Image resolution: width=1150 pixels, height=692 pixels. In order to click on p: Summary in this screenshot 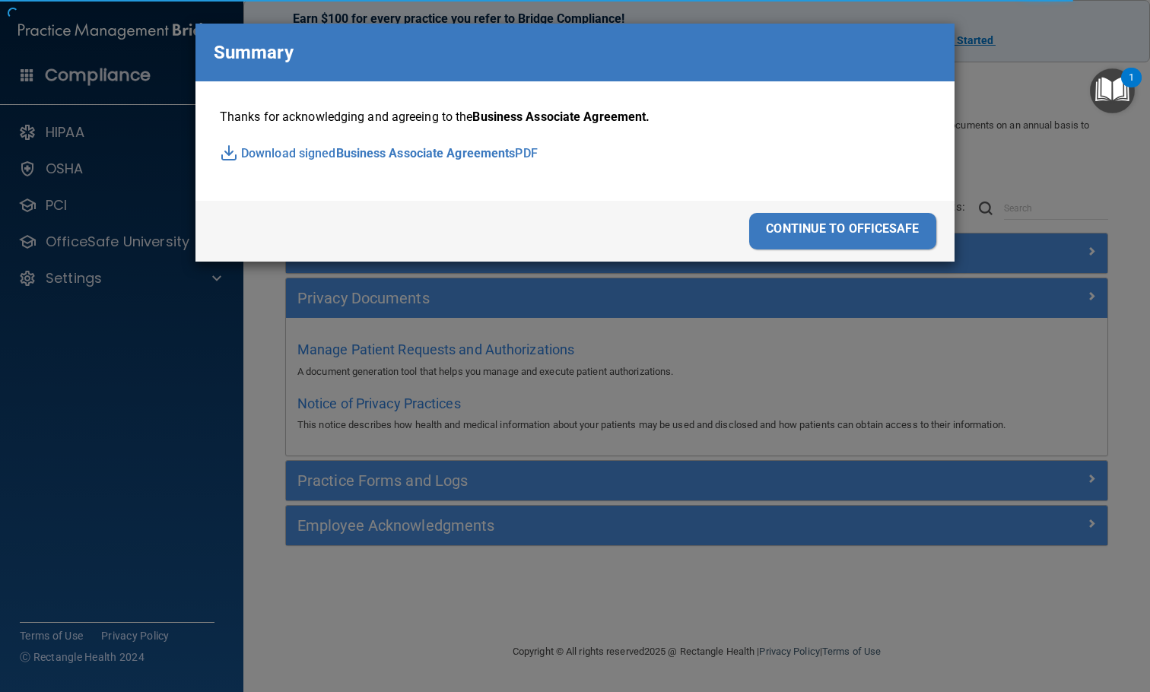, I will do `click(253, 52)`.